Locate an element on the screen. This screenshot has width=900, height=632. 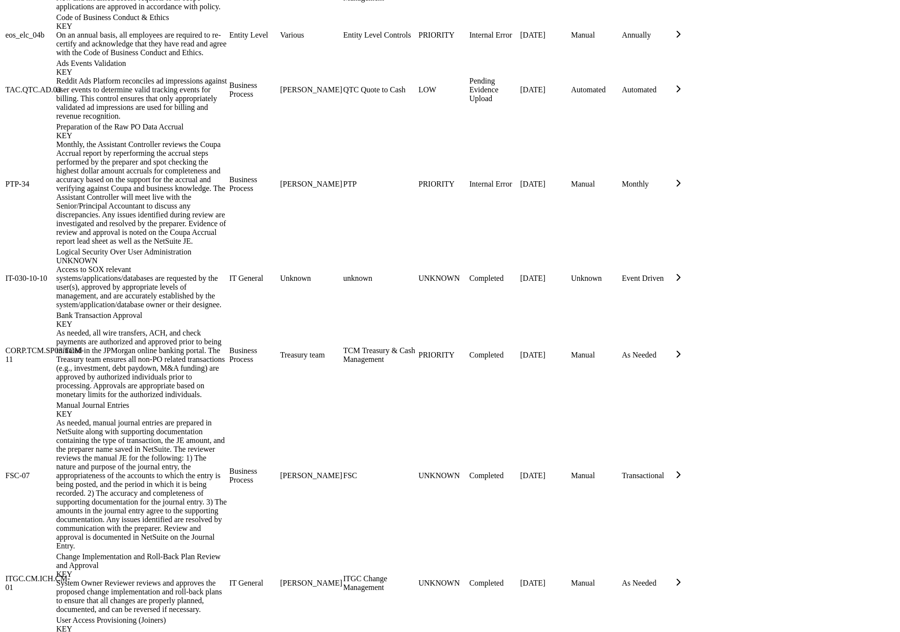
div: As needed, all wire transfers, ACH, and check payments are authorized and approved prior to being... is located at coordinates (142, 364).